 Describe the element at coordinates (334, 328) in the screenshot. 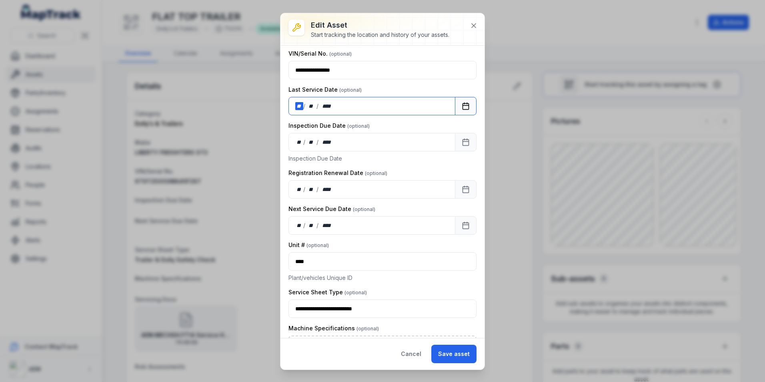

I see `label: Machine Specifications` at that location.